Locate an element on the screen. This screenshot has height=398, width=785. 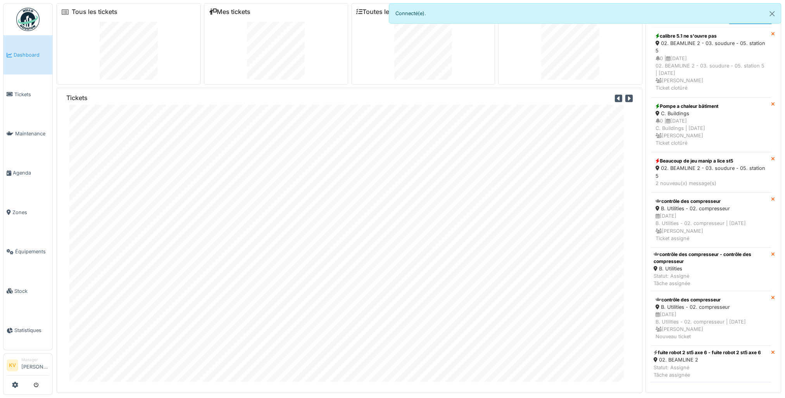
div: Manager is located at coordinates (35, 359).